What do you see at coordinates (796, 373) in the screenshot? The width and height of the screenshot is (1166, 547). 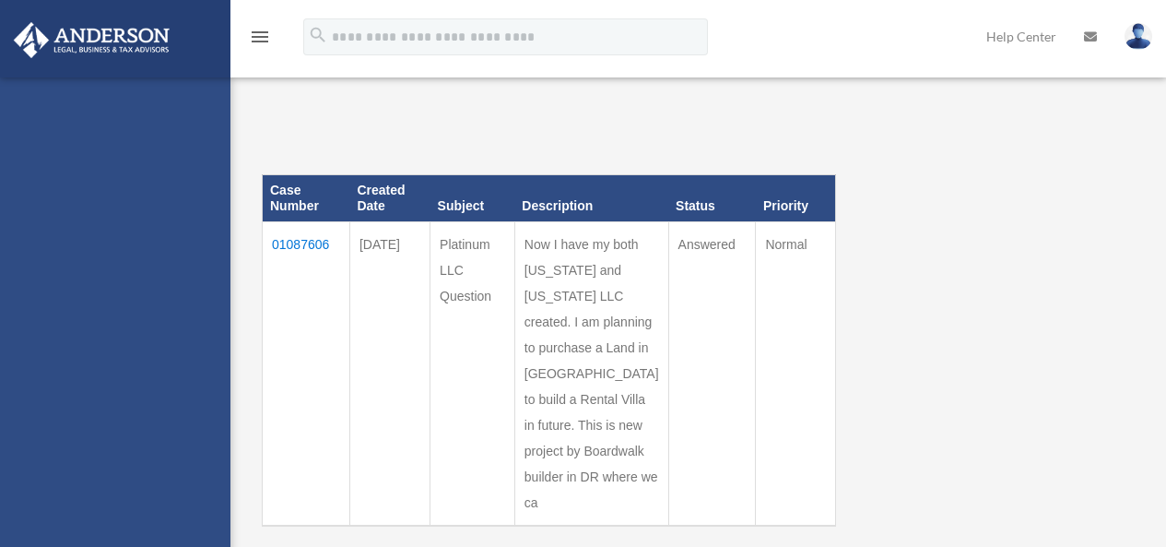 I see `td: Normal` at bounding box center [796, 373].